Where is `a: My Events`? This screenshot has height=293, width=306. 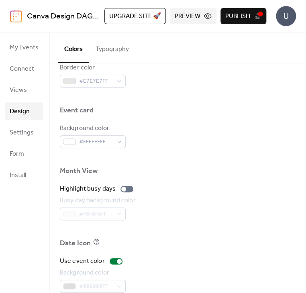 a: My Events is located at coordinates (24, 47).